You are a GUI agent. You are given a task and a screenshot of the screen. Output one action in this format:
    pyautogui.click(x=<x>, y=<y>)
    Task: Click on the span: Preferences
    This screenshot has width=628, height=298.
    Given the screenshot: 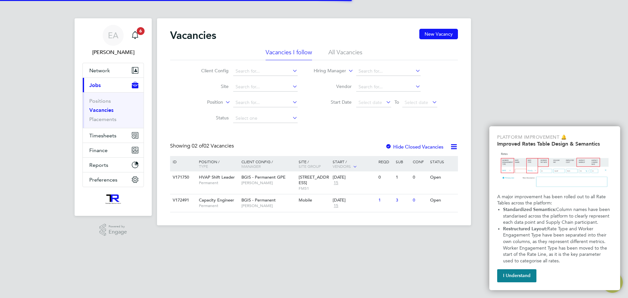 What is the action you would take?
    pyautogui.click(x=103, y=180)
    